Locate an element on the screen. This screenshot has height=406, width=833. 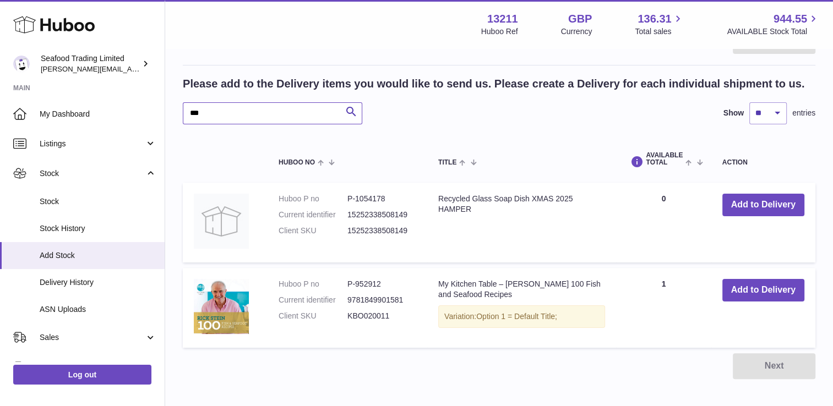
span: ASN Uploads is located at coordinates (98, 310).